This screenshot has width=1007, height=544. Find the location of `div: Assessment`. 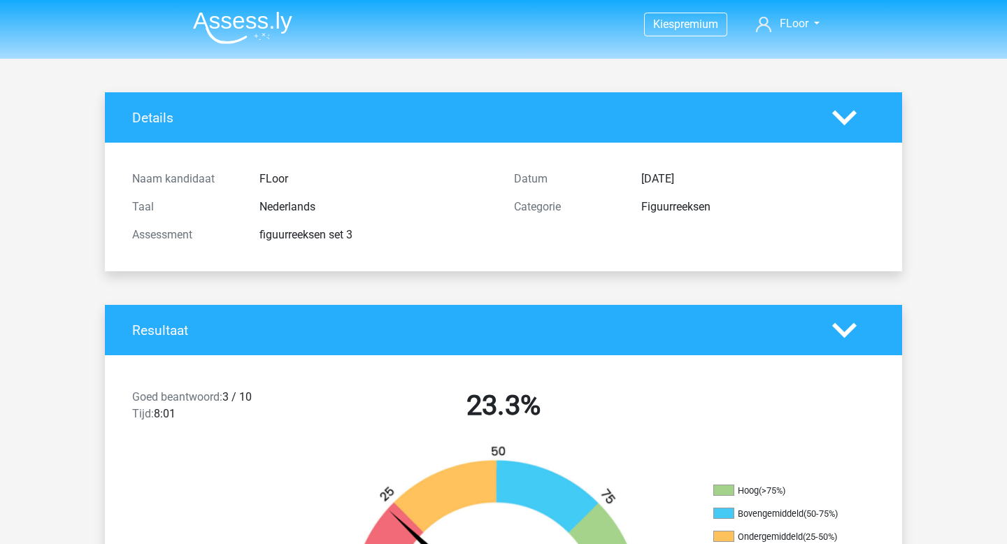

div: Assessment is located at coordinates (185, 235).